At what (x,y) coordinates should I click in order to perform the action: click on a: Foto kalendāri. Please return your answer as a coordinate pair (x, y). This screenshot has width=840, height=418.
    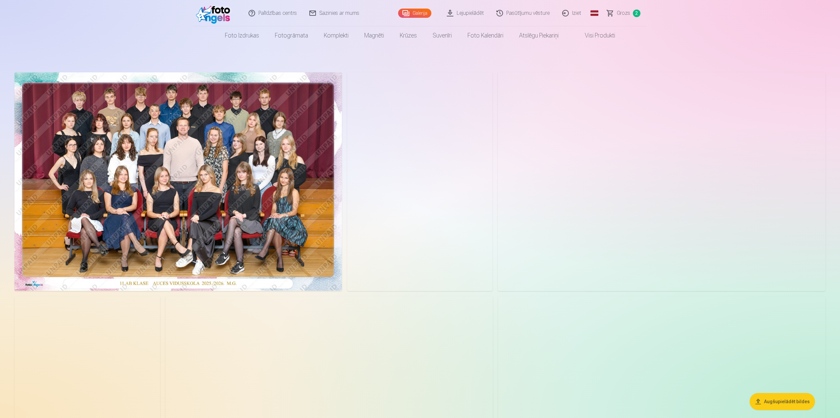
    Looking at the image, I should click on (485, 36).